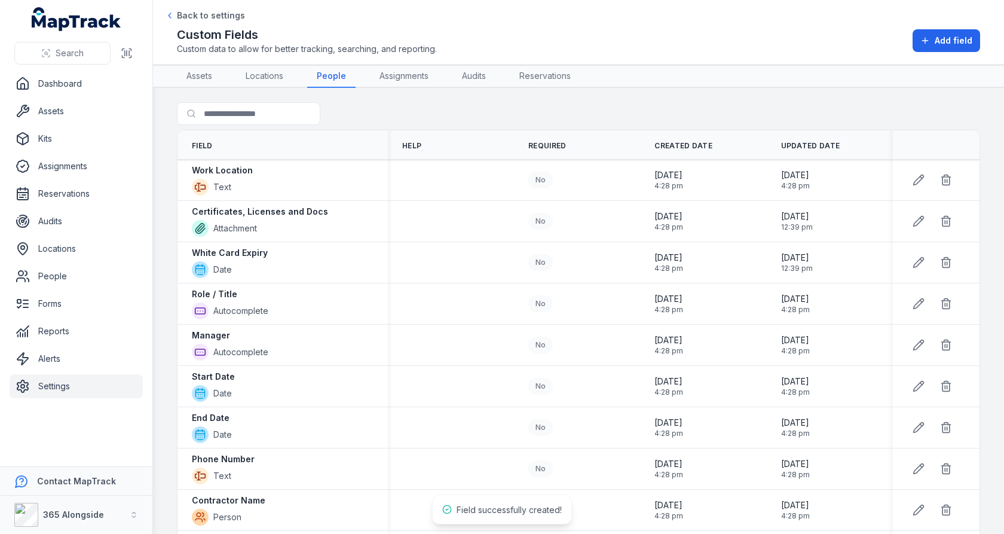 This screenshot has width=1004, height=534. Describe the element at coordinates (69, 53) in the screenshot. I see `span: Search` at that location.